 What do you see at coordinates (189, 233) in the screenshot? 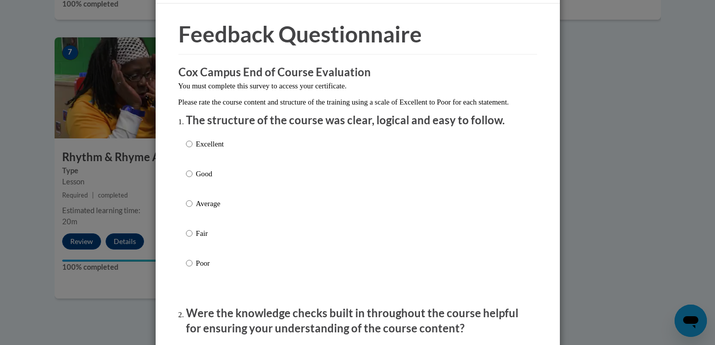
I see `input: Fair` at bounding box center [189, 233].